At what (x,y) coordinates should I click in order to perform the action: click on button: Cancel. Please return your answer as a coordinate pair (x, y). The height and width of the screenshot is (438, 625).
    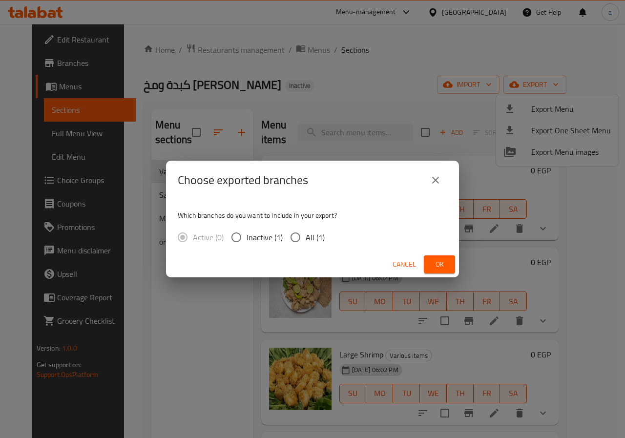
    Looking at the image, I should click on (404, 264).